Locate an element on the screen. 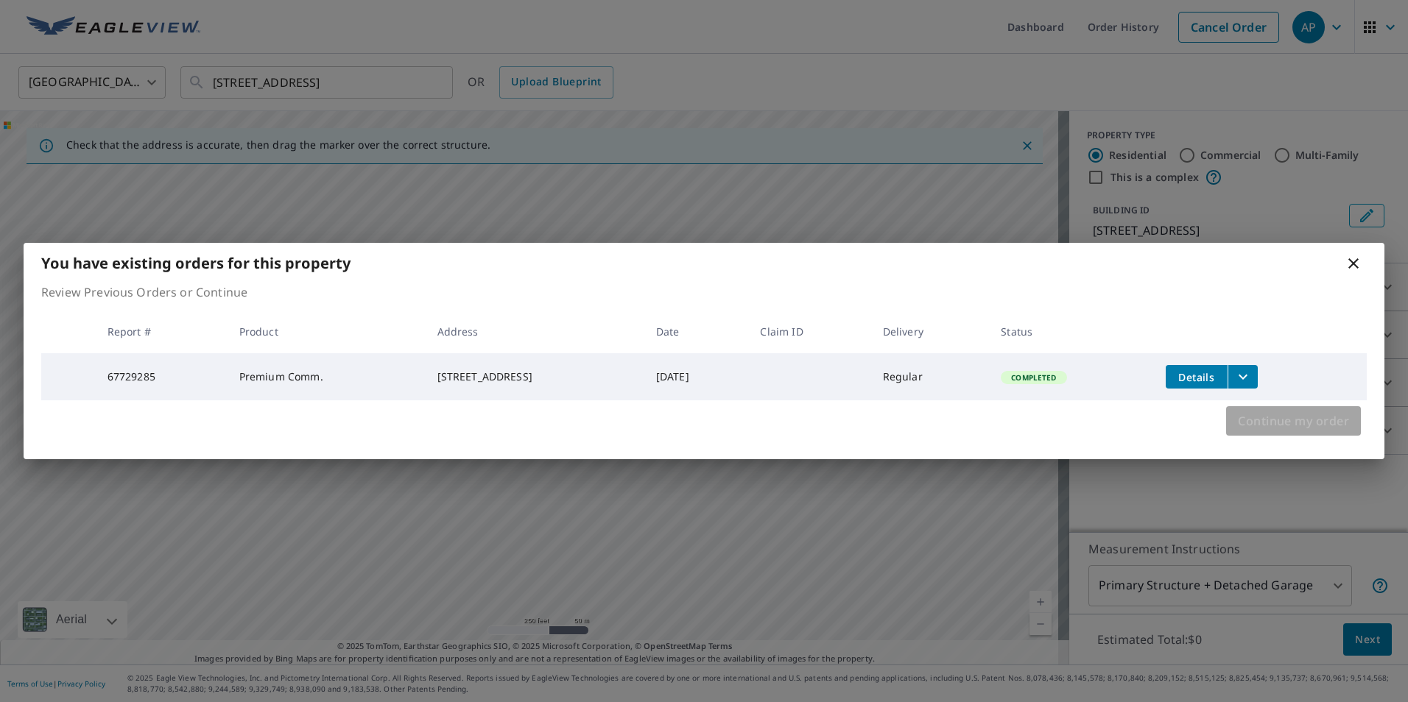  td: Premium Comm. is located at coordinates (326, 377).